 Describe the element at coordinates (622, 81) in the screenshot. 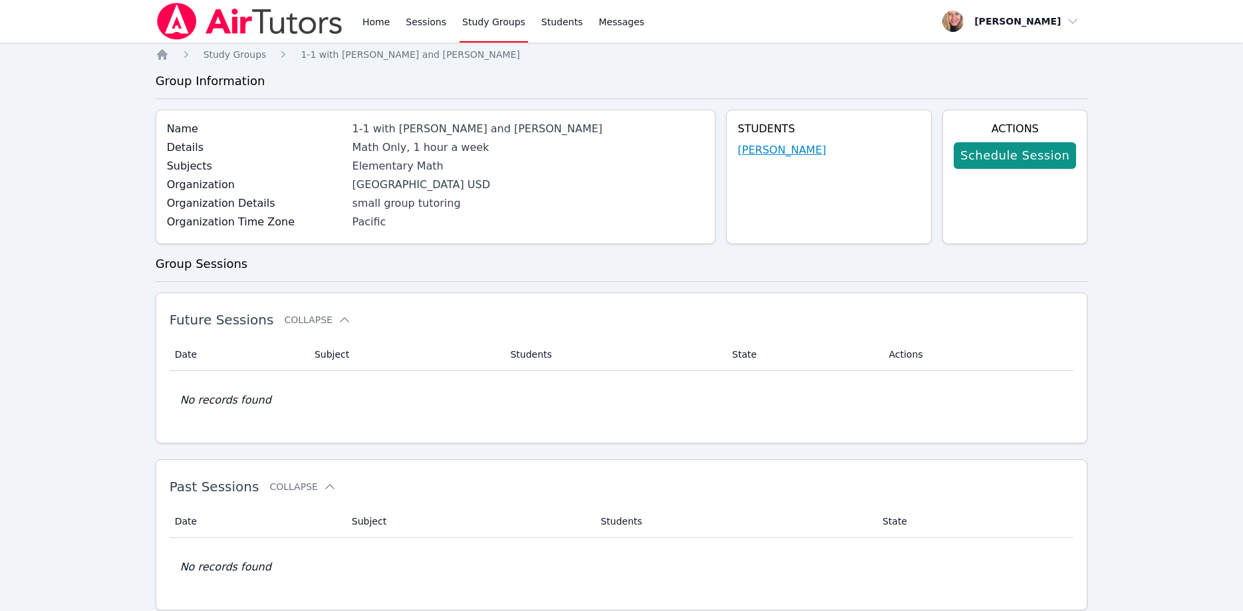

I see `h3: Group Information` at that location.